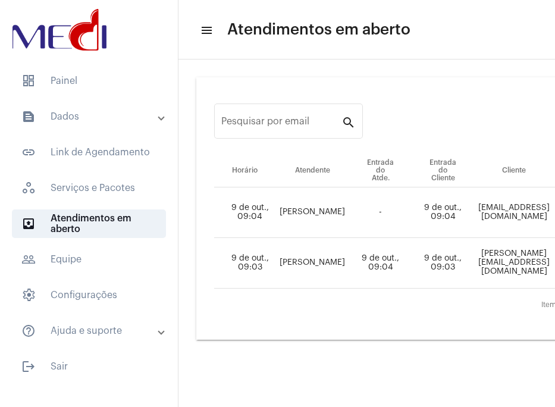 The width and height of the screenshot is (555, 407). I want to click on img: d3a1b5fa-500b-b90f-5a1c-719c20e9830b.png, so click(59, 30).